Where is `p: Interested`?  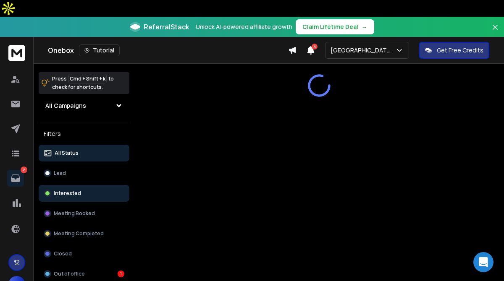 p: Interested is located at coordinates (67, 194).